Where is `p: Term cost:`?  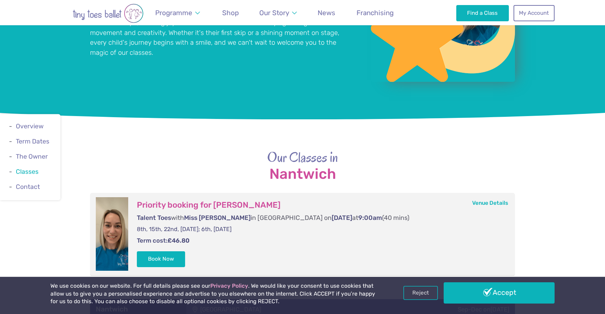
p: Term cost: is located at coordinates (319, 240).